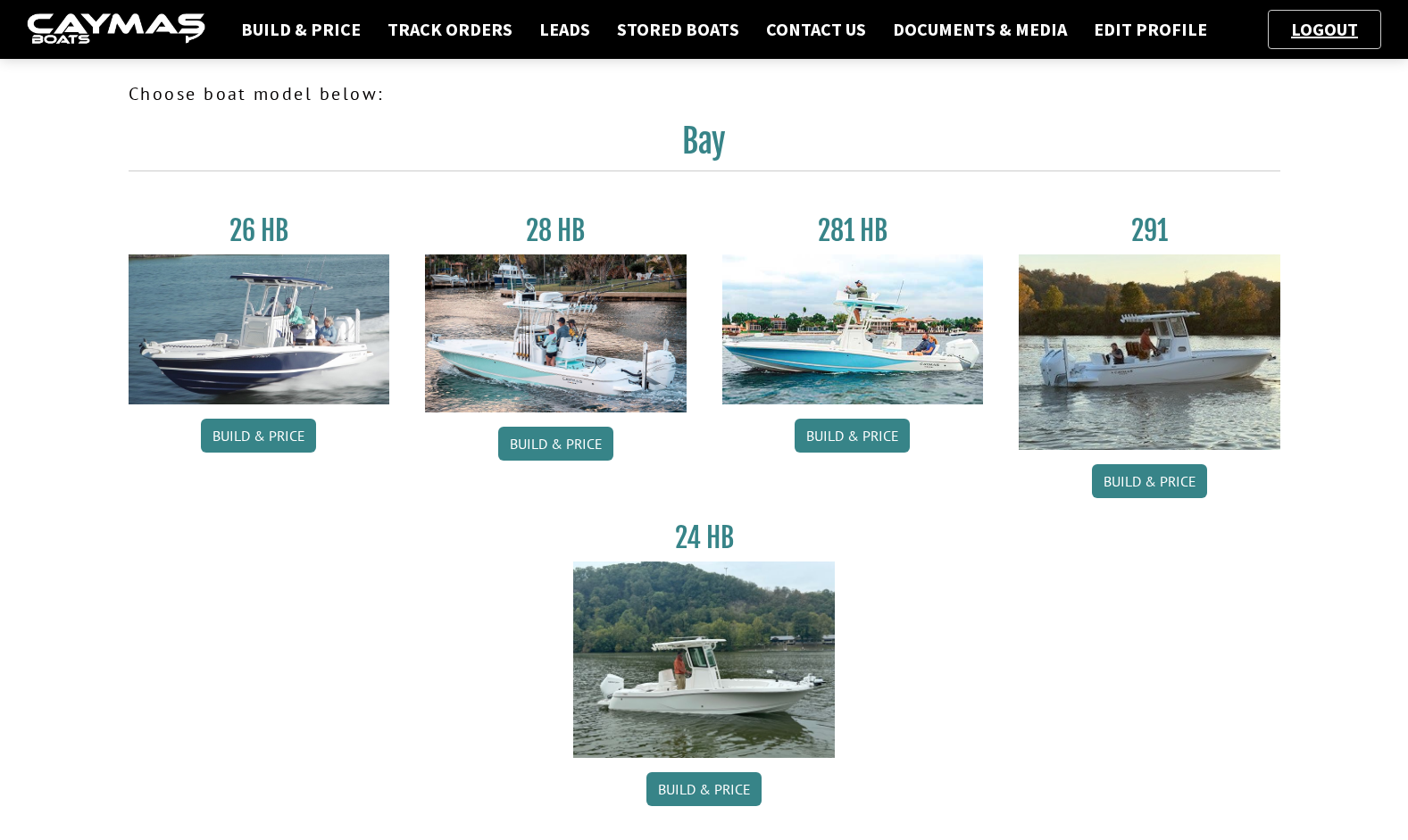  What do you see at coordinates (259, 230) in the screenshot?
I see `h3: 26 HB` at bounding box center [259, 230].